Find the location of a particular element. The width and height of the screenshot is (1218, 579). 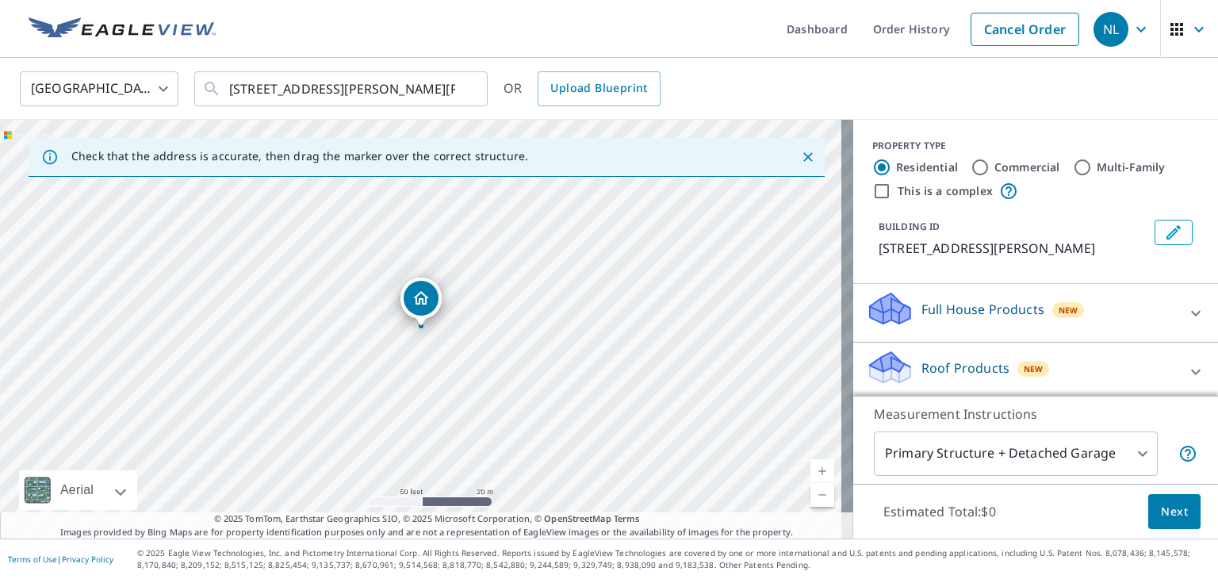

span: Upload Blueprint is located at coordinates (599, 88).